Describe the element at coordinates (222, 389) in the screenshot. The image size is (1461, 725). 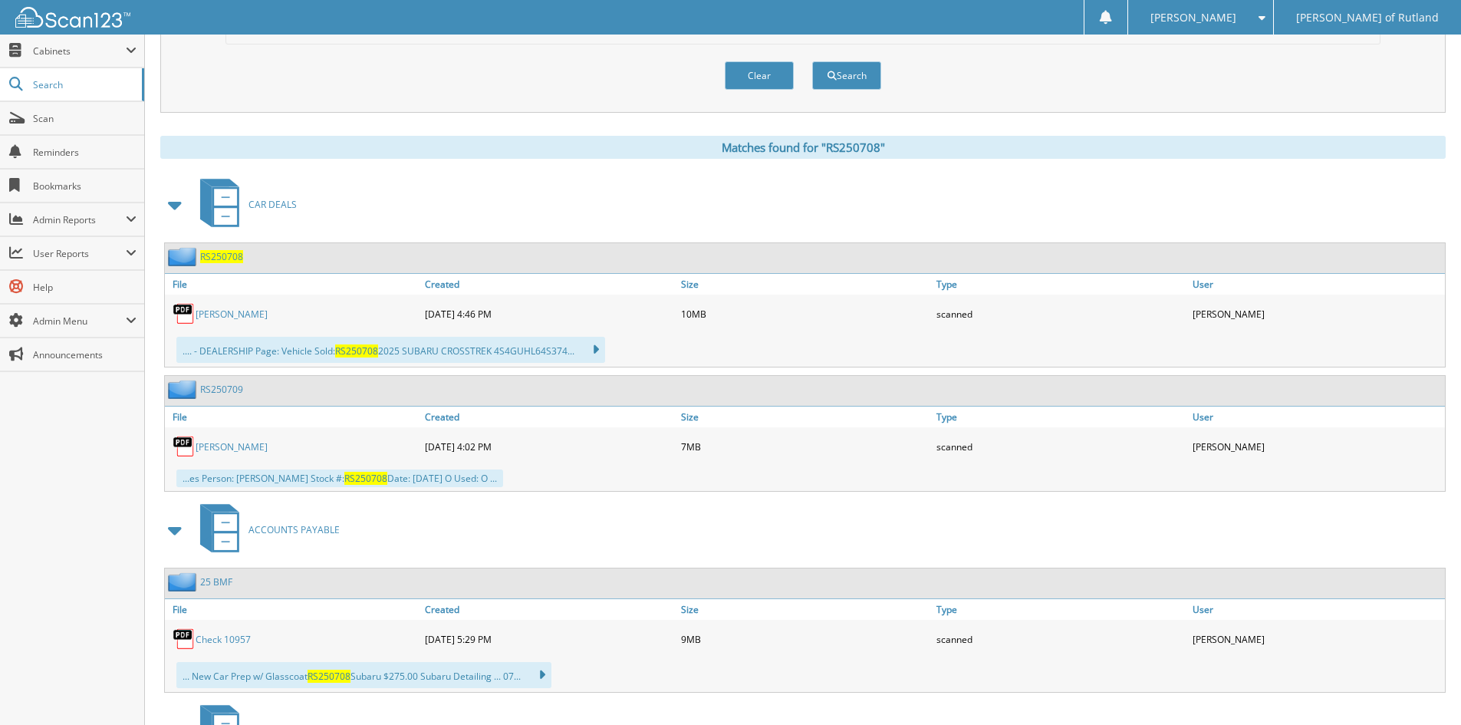
I see `a: RS250709` at that location.